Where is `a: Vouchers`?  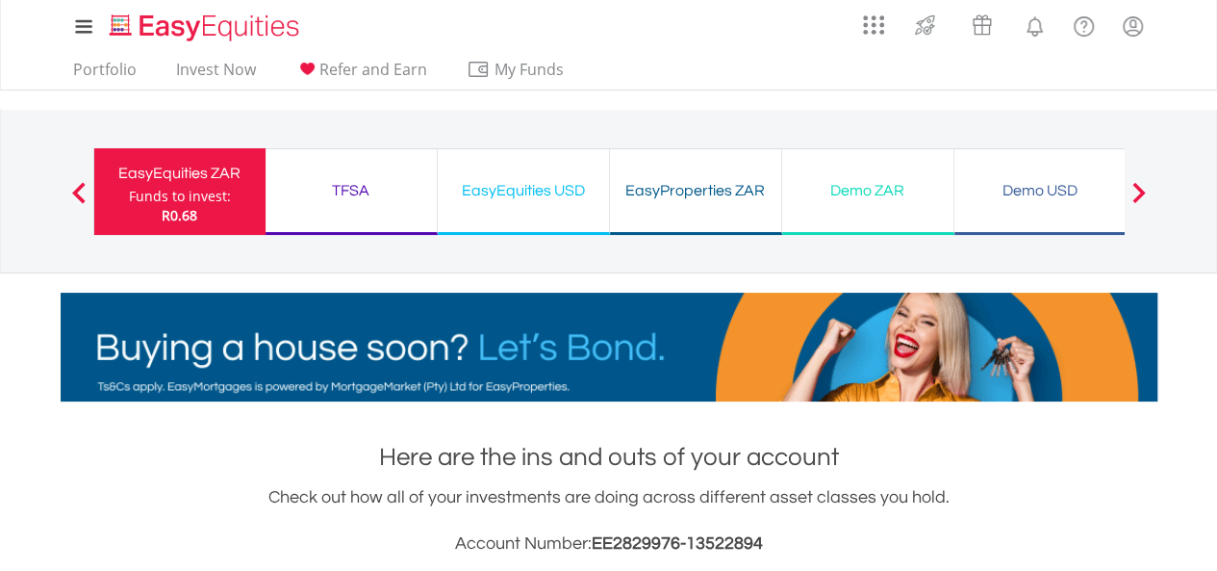
a: Vouchers is located at coordinates (982, 22).